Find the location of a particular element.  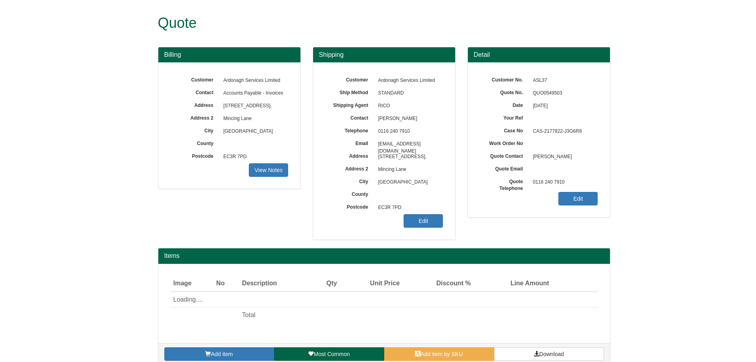

th: Line Amount is located at coordinates (513, 283).